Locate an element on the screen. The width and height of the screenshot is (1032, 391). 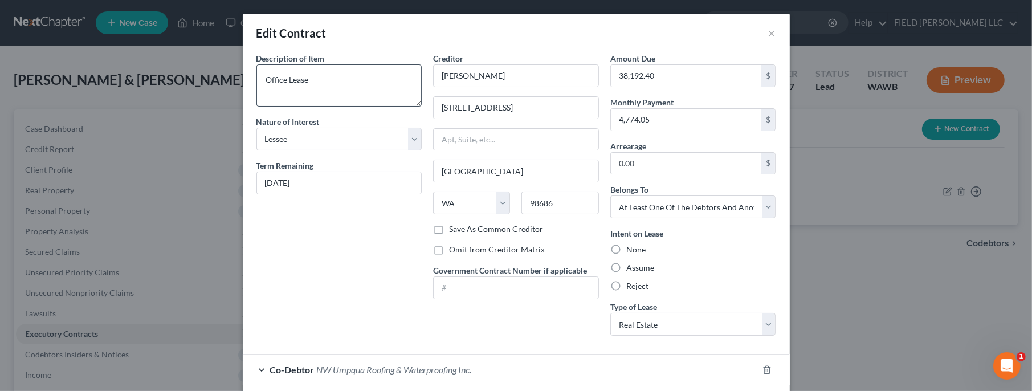
span: Creditor is located at coordinates (448, 58).